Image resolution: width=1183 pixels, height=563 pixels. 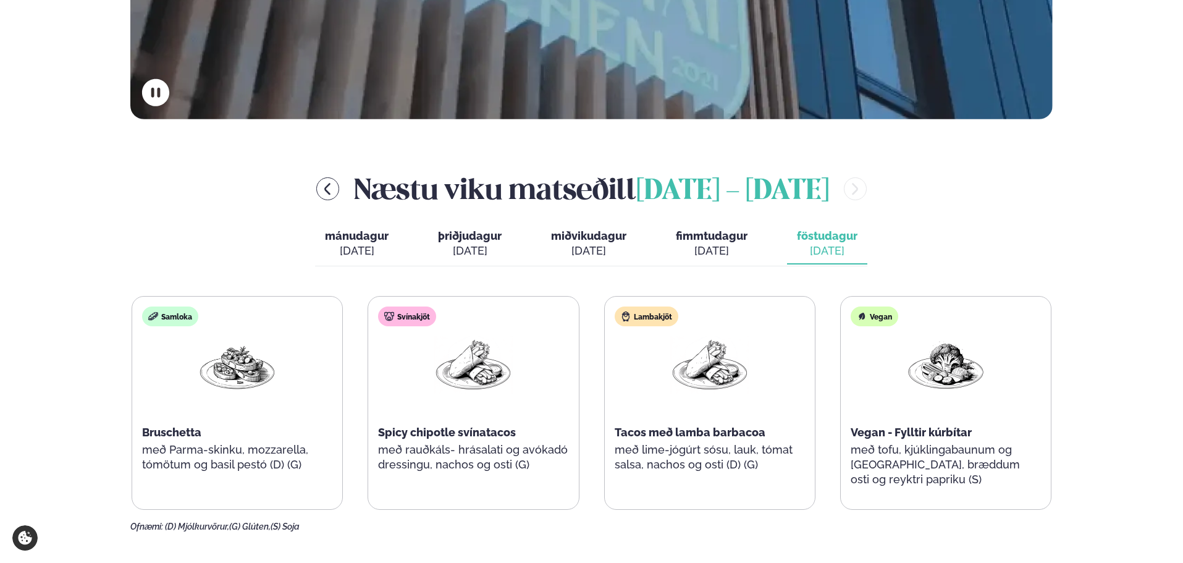 I want to click on a: Cookie settings, so click(x=25, y=538).